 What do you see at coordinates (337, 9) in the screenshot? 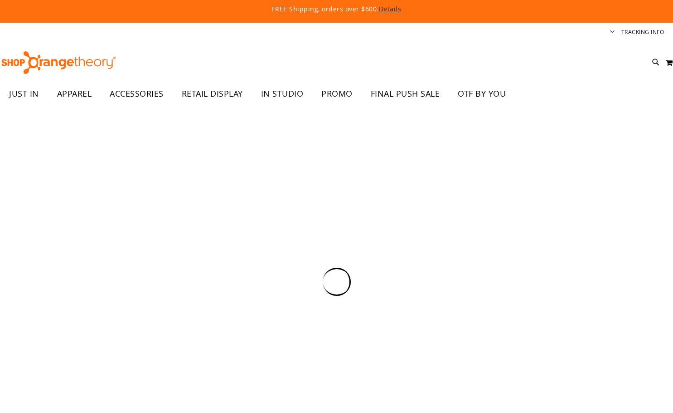
I see `p: FREE Shipping, orders over $600.` at bounding box center [337, 9].